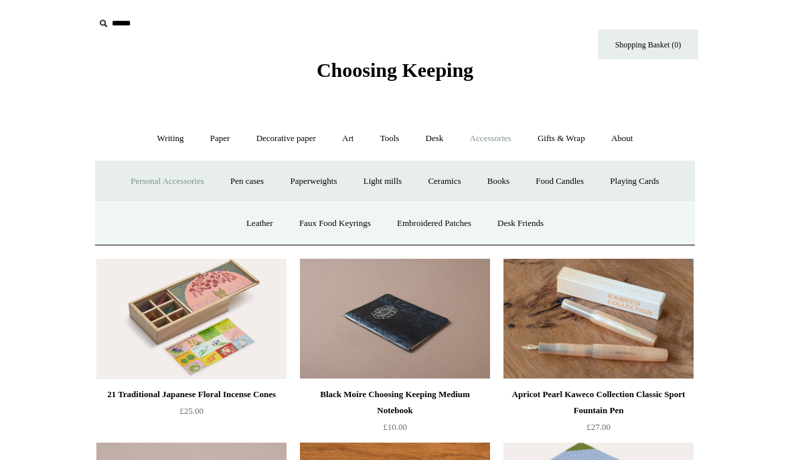  Describe the element at coordinates (191, 319) in the screenshot. I see `img: 21 Traditional Japanese Floral Incense Cones` at that location.